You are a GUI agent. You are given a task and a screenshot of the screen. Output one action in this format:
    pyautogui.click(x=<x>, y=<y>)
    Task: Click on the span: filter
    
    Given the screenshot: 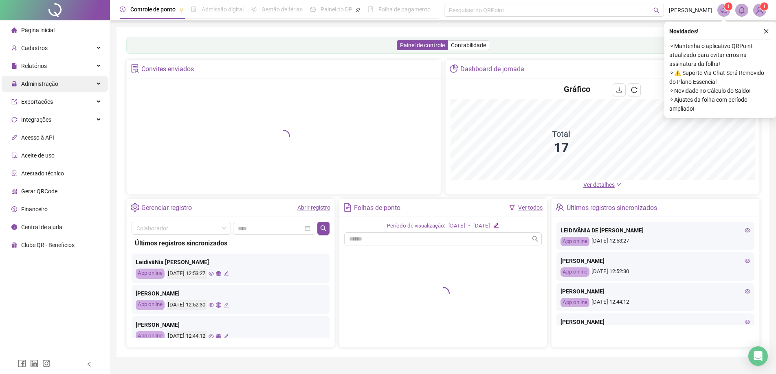 What is the action you would take?
    pyautogui.click(x=512, y=208)
    